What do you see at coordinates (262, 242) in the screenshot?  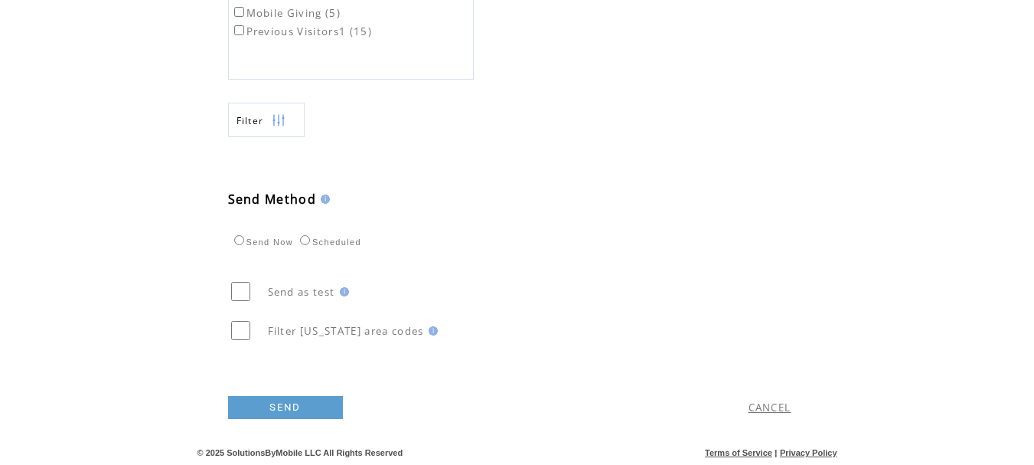 I see `label: Send Now` at bounding box center [262, 242].